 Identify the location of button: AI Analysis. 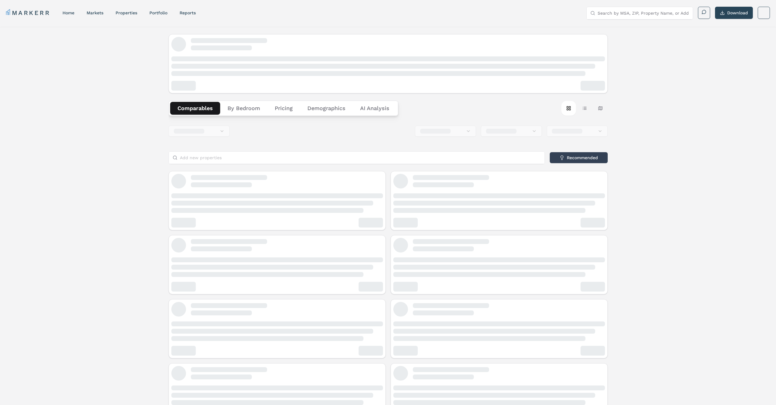
(375, 108).